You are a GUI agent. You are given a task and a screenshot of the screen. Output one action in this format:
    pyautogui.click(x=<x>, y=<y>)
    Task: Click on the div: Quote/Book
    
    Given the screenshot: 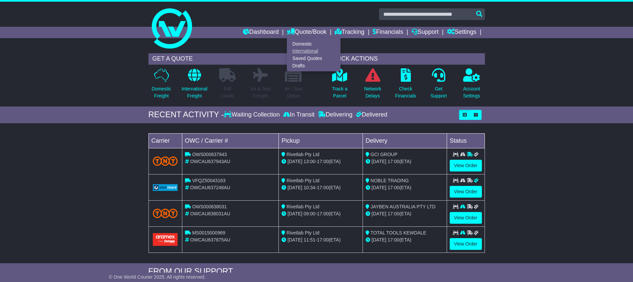 What is the action you would take?
    pyautogui.click(x=314, y=55)
    